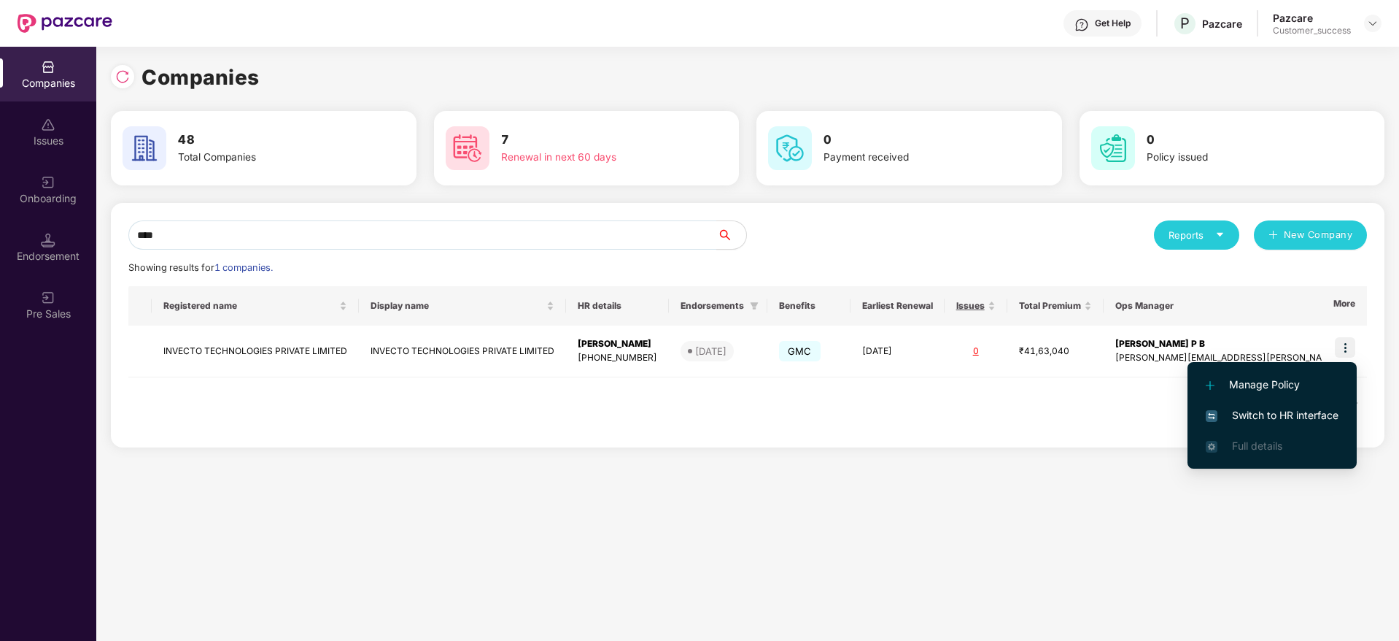 The width and height of the screenshot is (1399, 641). Describe the element at coordinates (1082, 25) in the screenshot. I see `img: svg+xml;base64,PHN2ZyBpZD0iSGVscC0zMngzMiIgeG1sbnM9Imh0dHA6Ly93d3cudzMub3JnLzIwMDAvc3ZnIiB3aWR0aD...` at that location.